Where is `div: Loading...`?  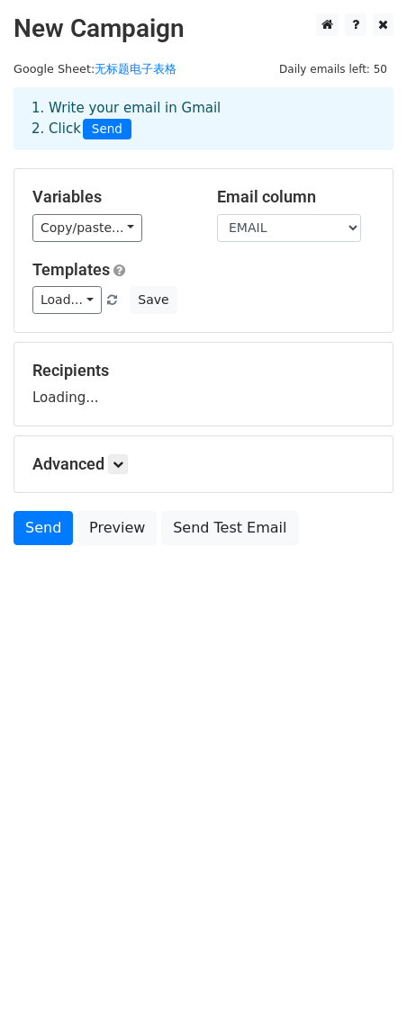 div: Loading... is located at coordinates (203, 384).